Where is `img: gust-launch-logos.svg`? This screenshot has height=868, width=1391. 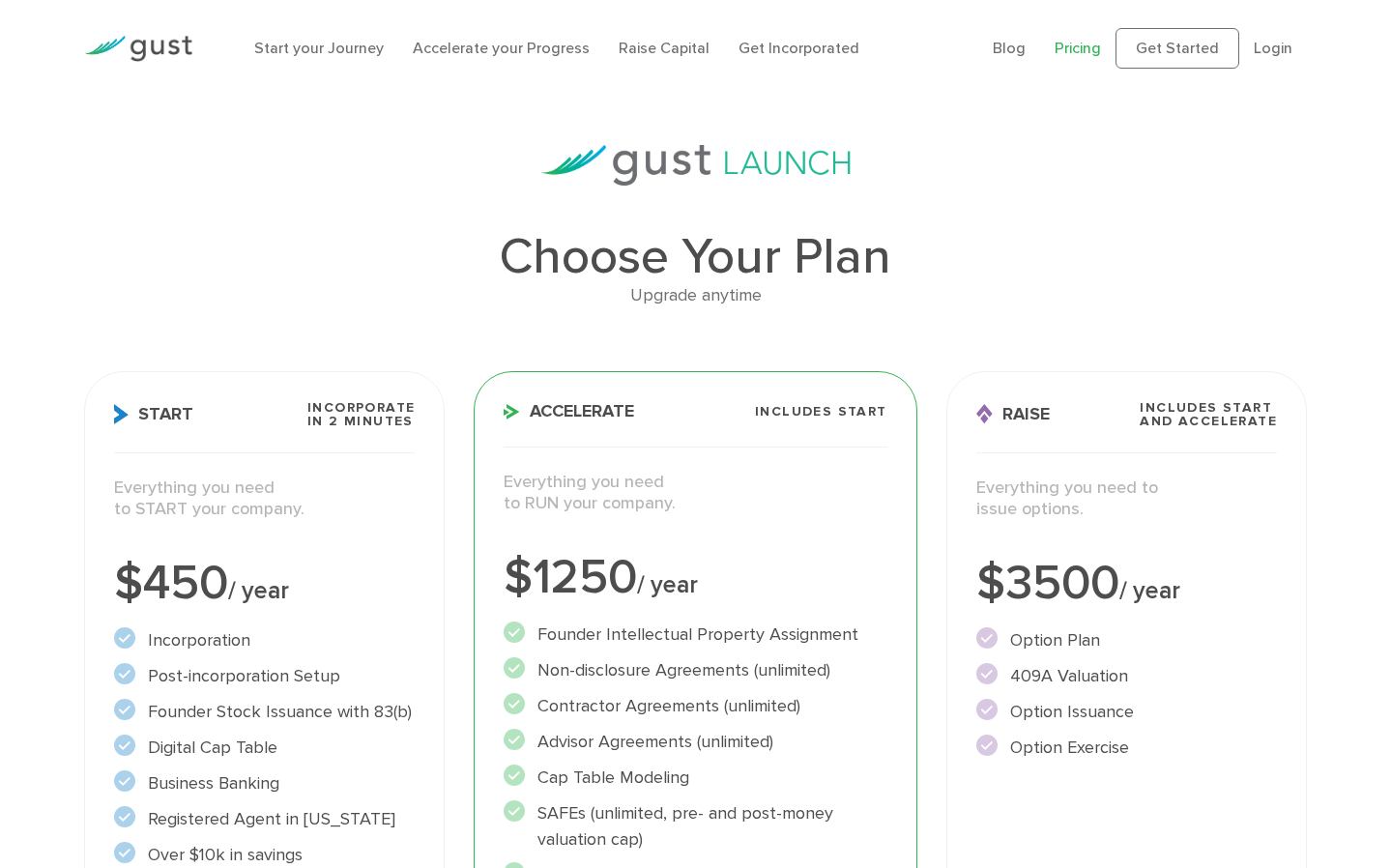
img: gust-launch-logos.svg is located at coordinates (696, 165).